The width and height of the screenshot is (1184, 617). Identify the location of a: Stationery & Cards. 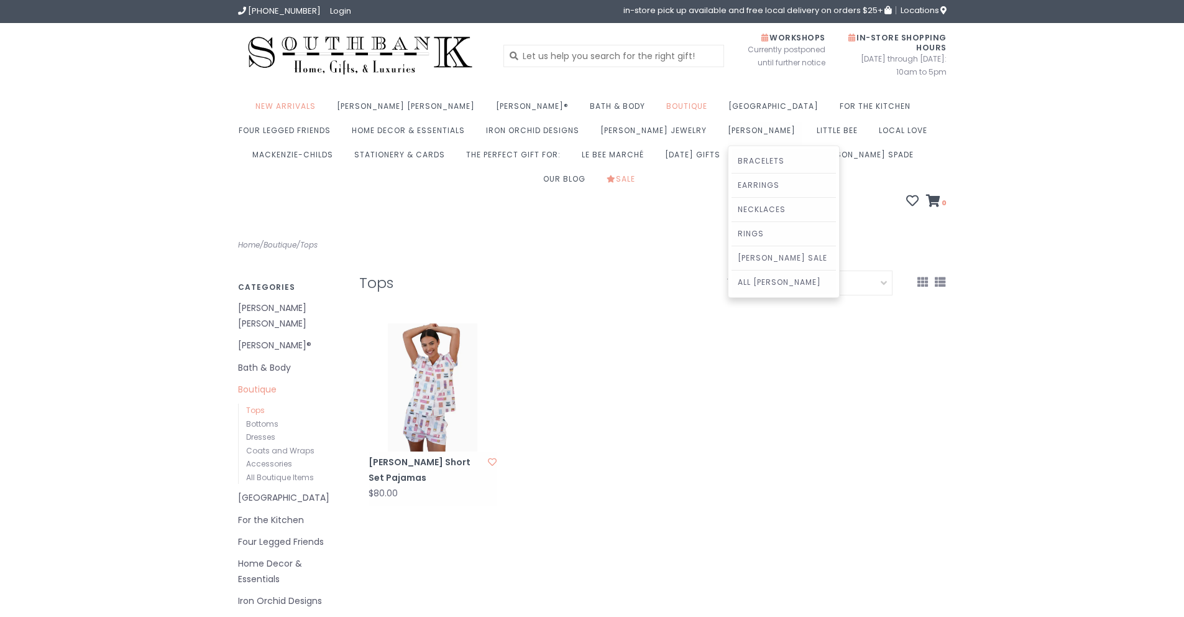
(403, 158).